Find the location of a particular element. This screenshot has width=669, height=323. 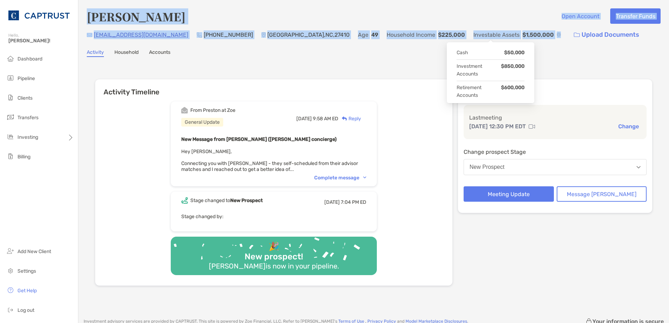

img: Phone Icon is located at coordinates (199, 35).